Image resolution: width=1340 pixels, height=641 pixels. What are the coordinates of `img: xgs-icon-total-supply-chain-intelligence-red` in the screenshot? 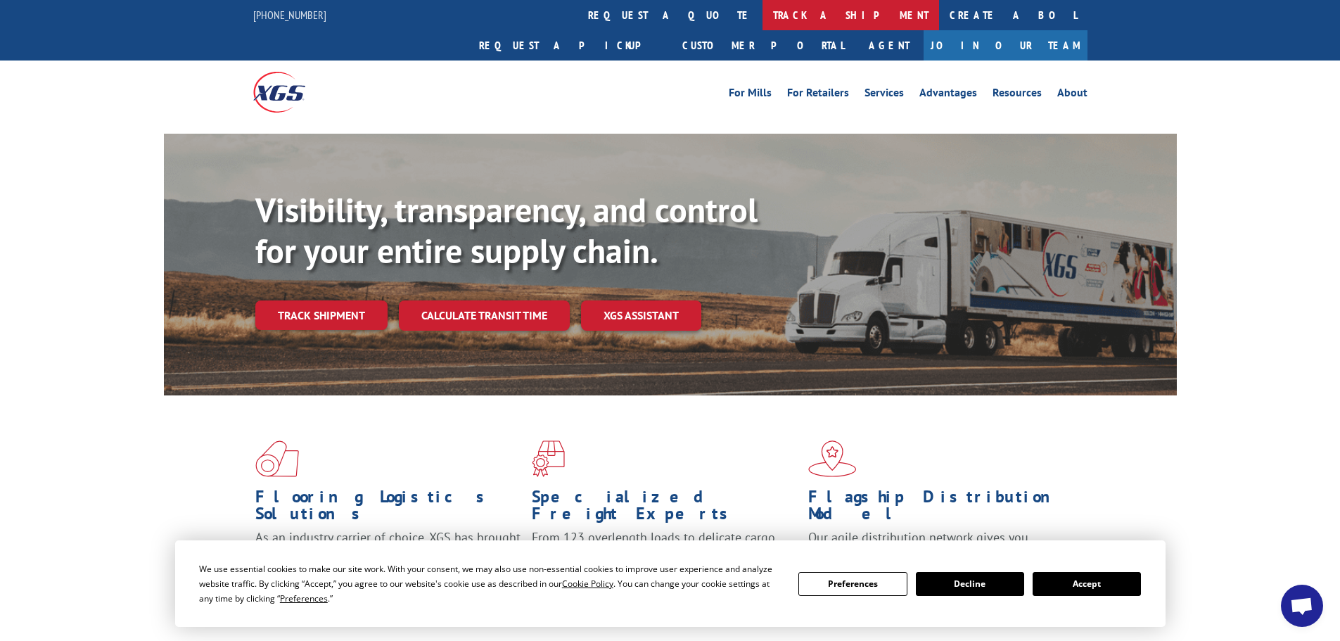 It's located at (277, 459).